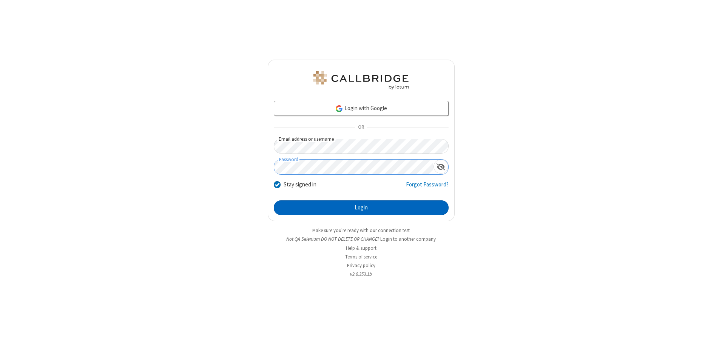  I want to click on span: OR, so click(361, 128).